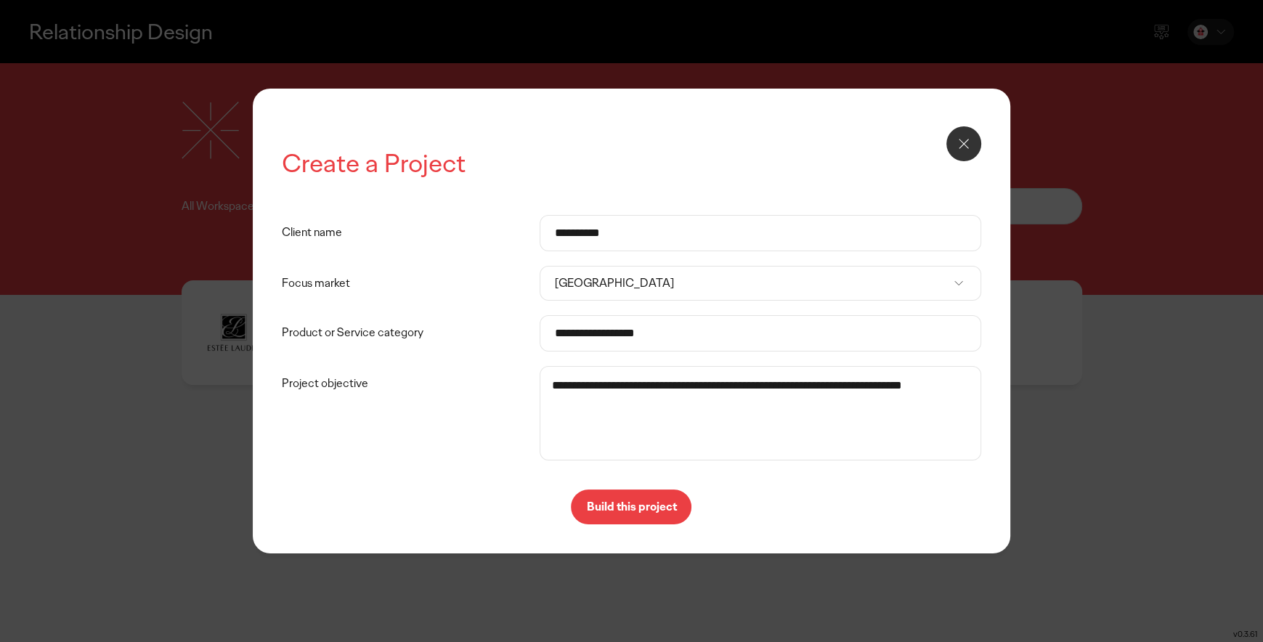  I want to click on label: Product or Service category, so click(410, 333).